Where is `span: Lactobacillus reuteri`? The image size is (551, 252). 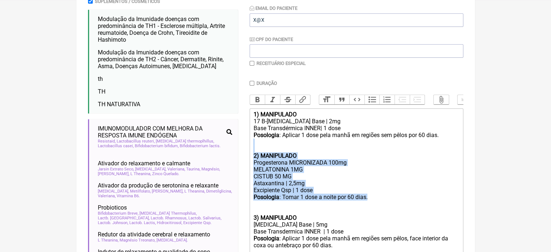 span: Lactobacillus reuteri is located at coordinates (135, 141).